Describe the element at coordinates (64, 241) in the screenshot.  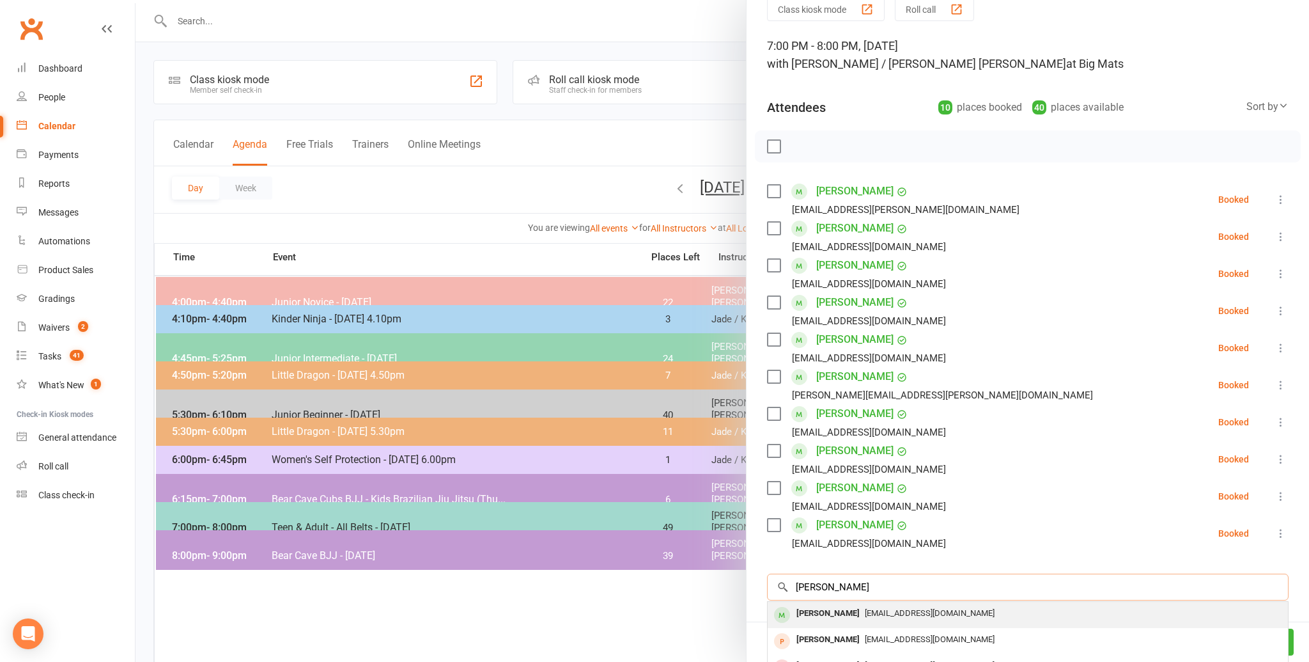
I see `div: Automations` at that location.